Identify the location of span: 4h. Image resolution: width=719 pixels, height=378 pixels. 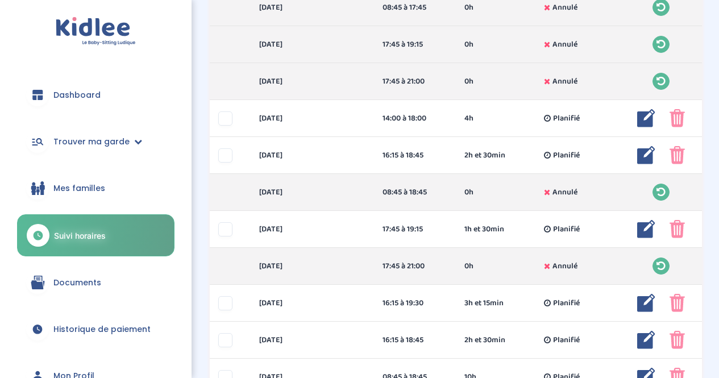
(469, 118).